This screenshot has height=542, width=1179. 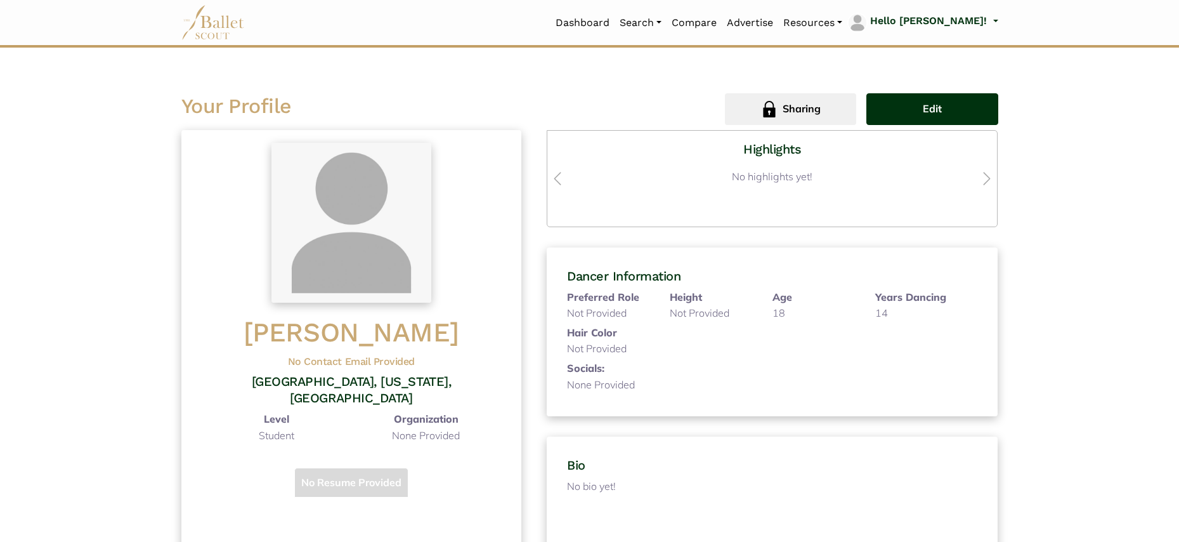 I want to click on span: Edit, so click(x=933, y=109).